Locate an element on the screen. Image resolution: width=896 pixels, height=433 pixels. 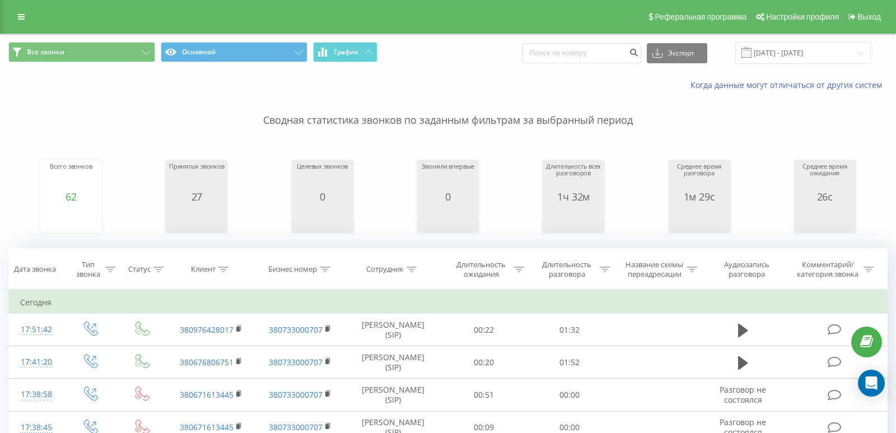
button: Экспорт is located at coordinates (677, 53).